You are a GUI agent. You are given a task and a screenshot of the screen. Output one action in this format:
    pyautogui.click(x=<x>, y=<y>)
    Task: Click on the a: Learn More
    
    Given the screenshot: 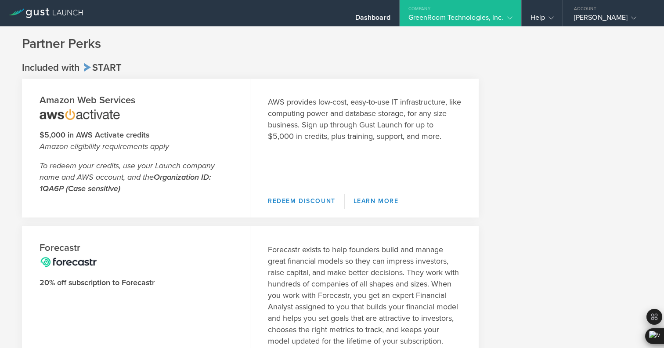 What is the action you would take?
    pyautogui.click(x=376, y=201)
    